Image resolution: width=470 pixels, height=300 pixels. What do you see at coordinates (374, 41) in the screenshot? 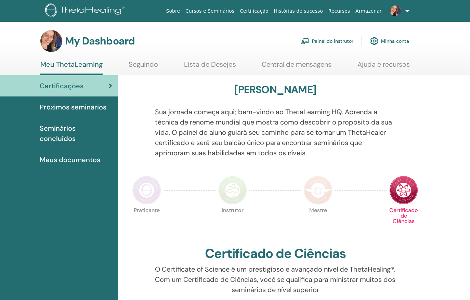
I see `img: cog.svg` at bounding box center [374, 41].